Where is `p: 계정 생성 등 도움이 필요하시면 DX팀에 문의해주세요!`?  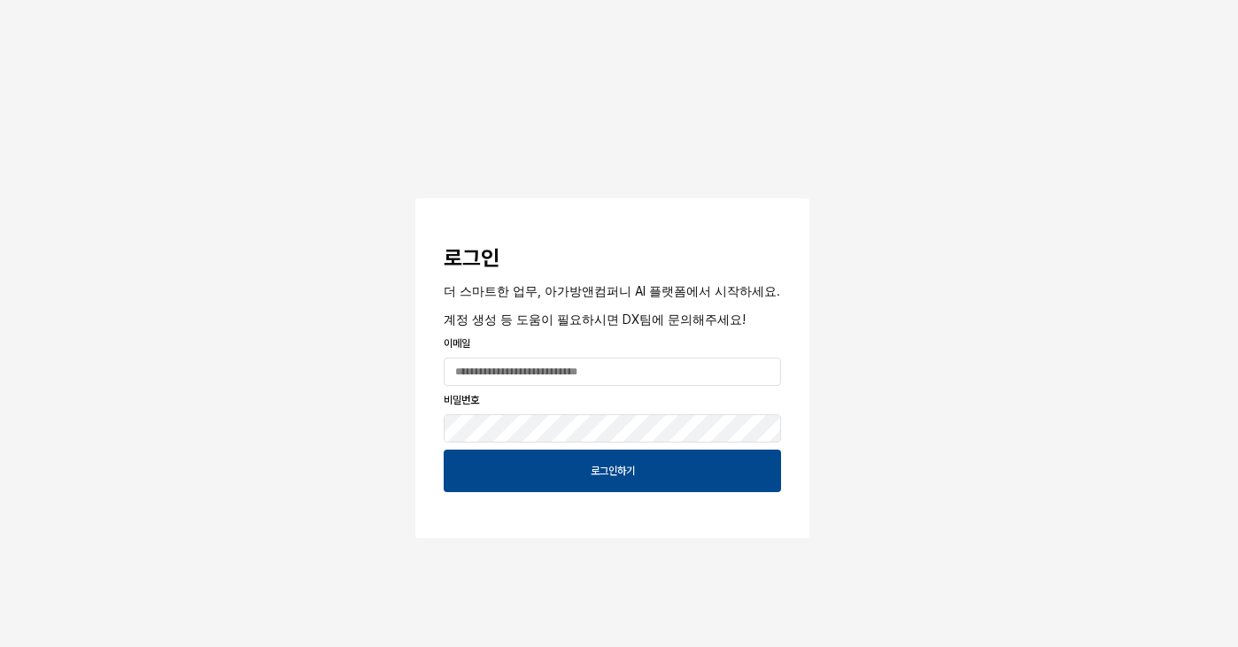
p: 계정 생성 등 도움이 필요하시면 DX팀에 문의해주세요! is located at coordinates (612, 319).